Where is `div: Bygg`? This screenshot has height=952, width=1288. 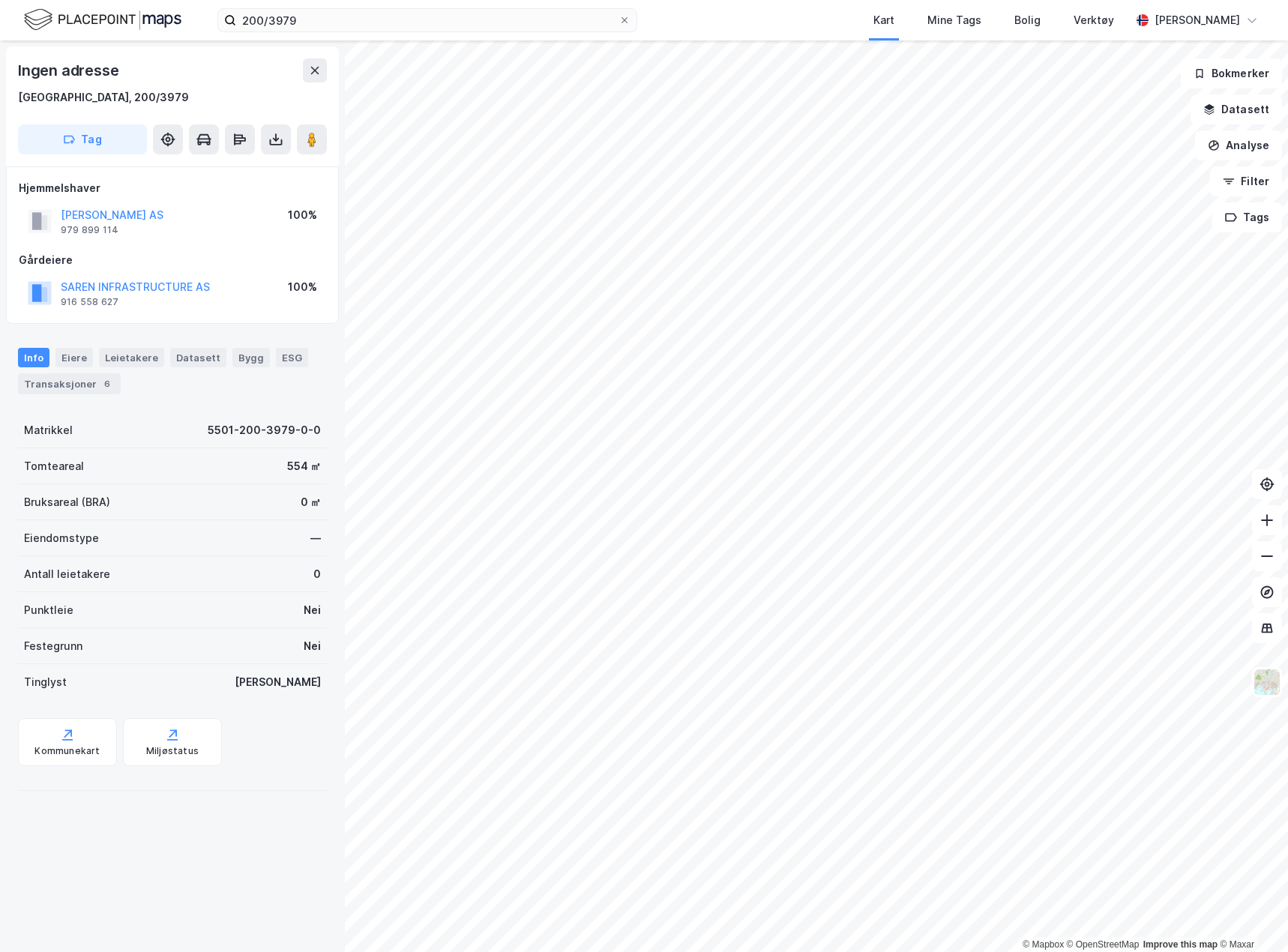 div: Bygg is located at coordinates (251, 358).